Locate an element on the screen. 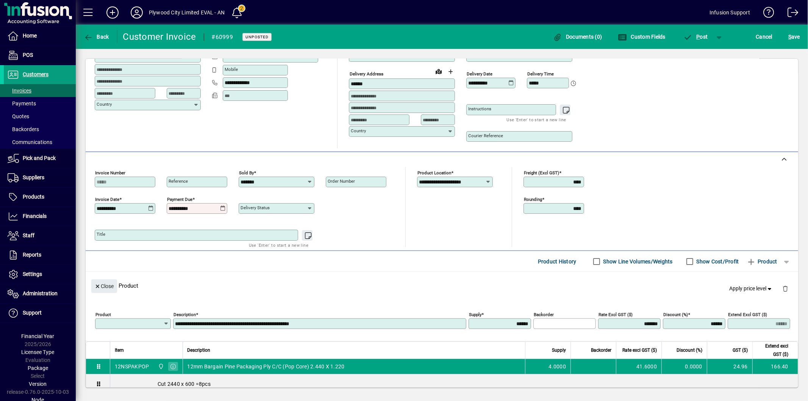  mat-label: Invoice date is located at coordinates (107, 199).